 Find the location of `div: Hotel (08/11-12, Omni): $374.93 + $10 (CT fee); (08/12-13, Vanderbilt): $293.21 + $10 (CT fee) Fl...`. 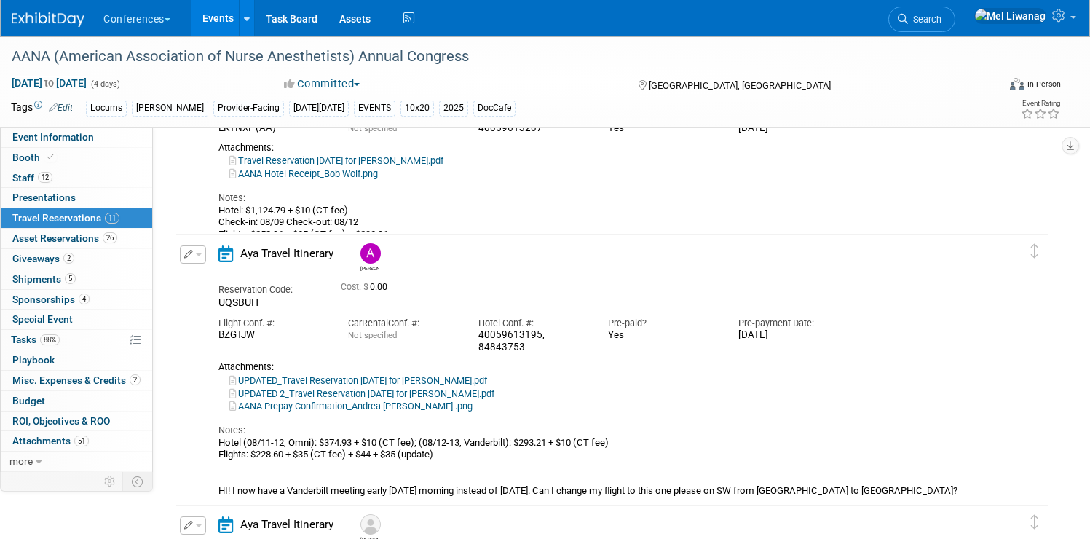

div: Hotel (08/11-12, Omni): $374.93 + $10 (CT fee); (08/12-13, Vanderbilt): $293.21 + $10 (CT fee) Fl... is located at coordinates (597, 467).